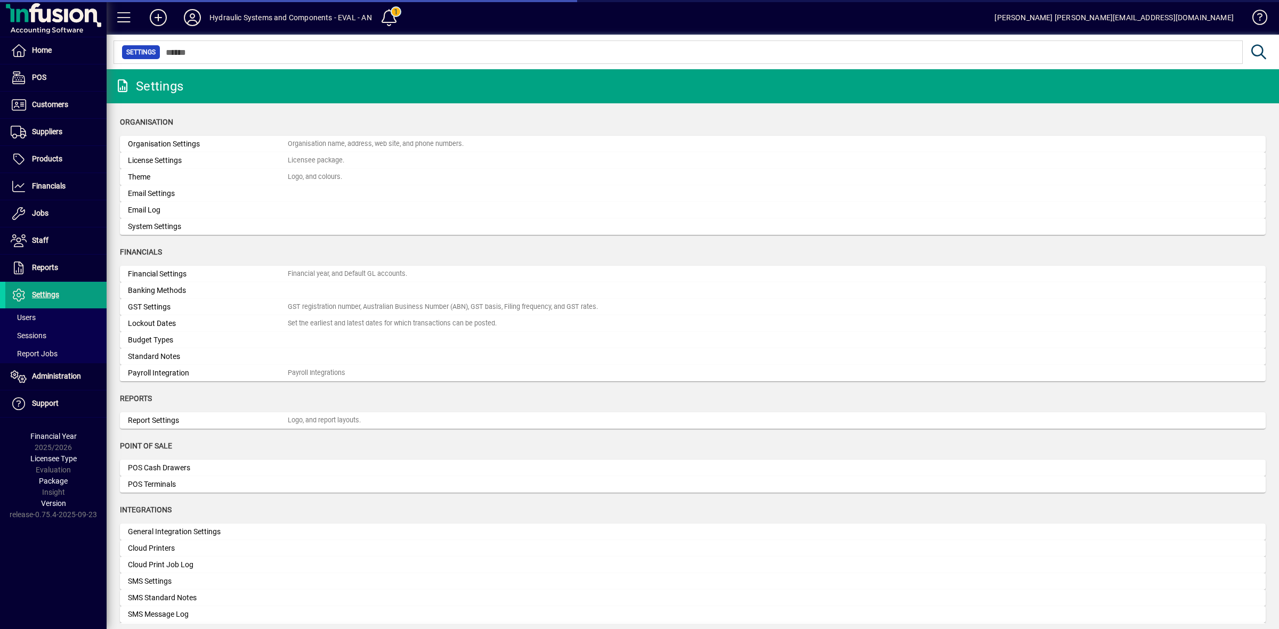 The width and height of the screenshot is (1279, 629). Describe the element at coordinates (208, 274) in the screenshot. I see `div: Financial Settings` at that location.